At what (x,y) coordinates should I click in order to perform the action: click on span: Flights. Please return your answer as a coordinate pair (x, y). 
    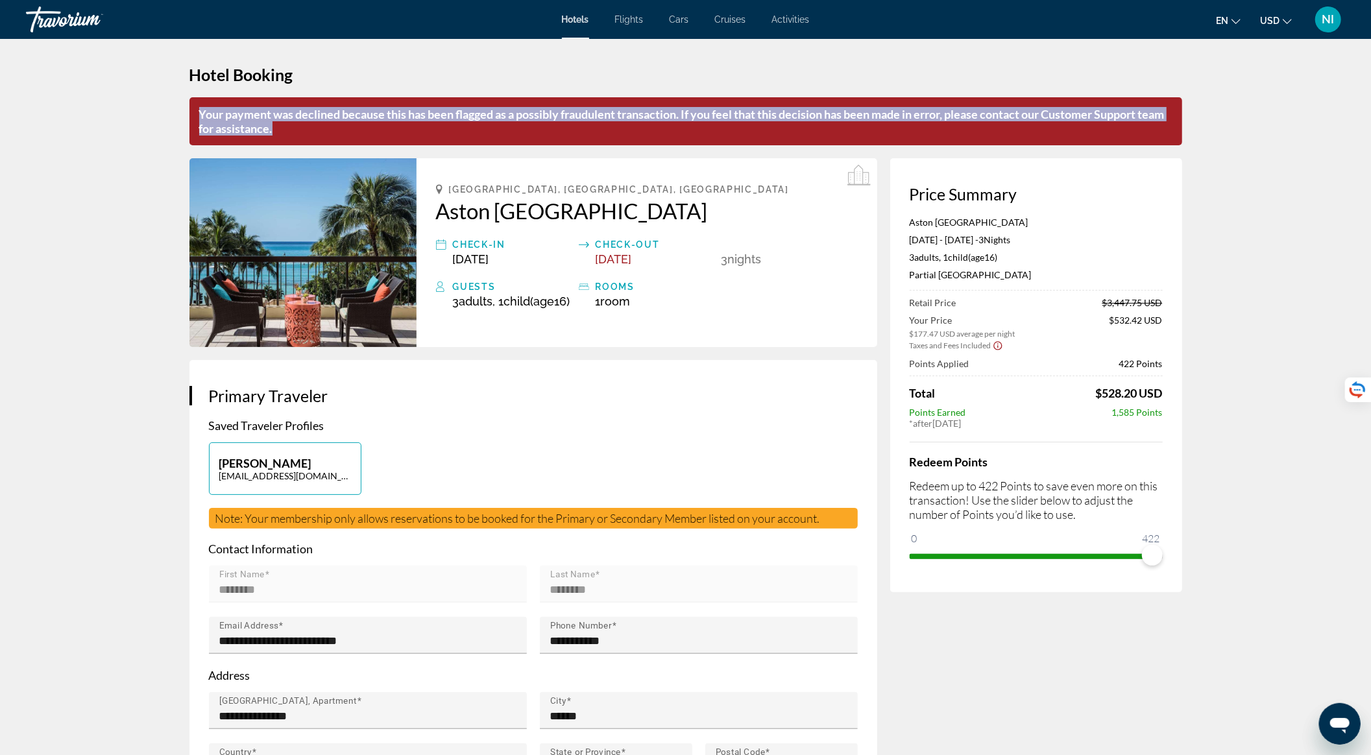
    Looking at the image, I should click on (629, 19).